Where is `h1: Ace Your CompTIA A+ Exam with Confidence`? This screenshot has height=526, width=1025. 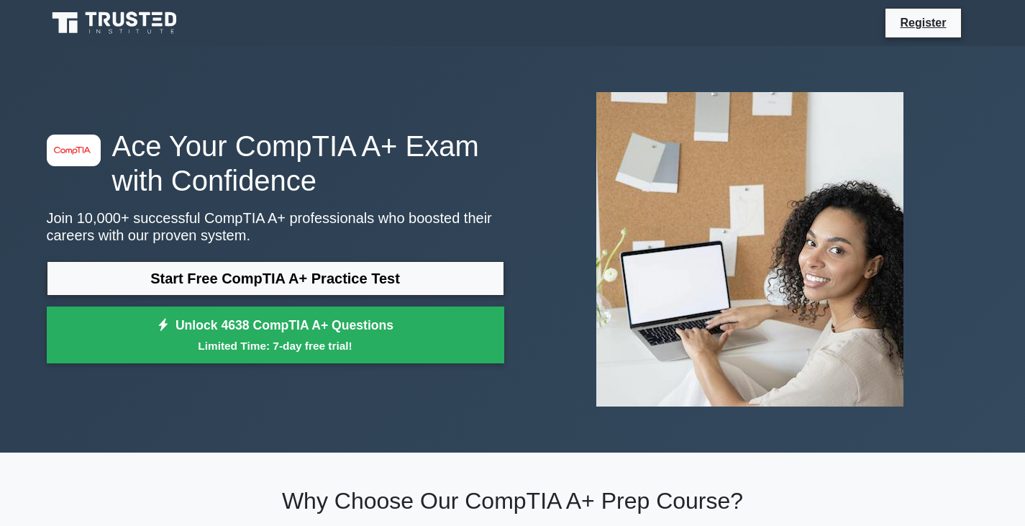
h1: Ace Your CompTIA A+ Exam with Confidence is located at coordinates (275, 163).